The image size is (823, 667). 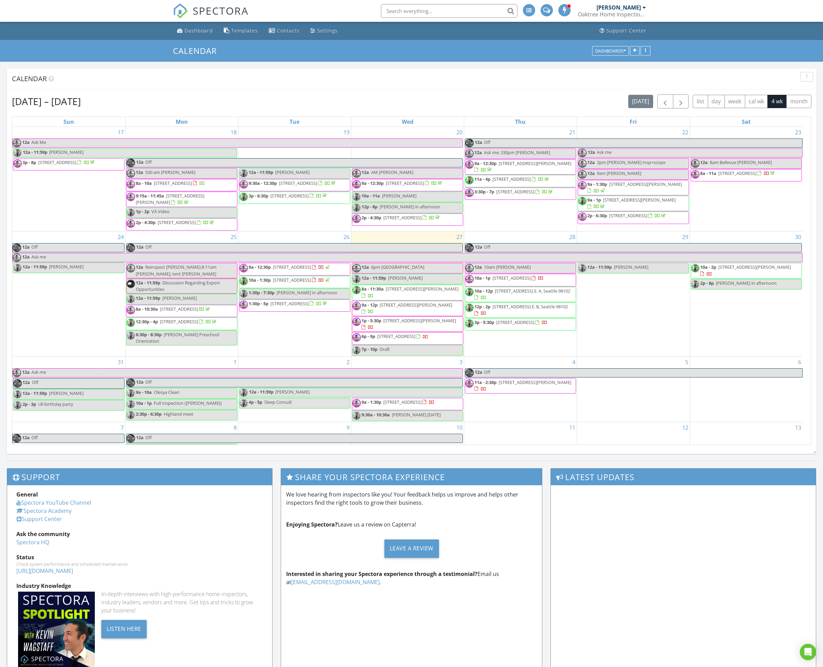 What do you see at coordinates (160, 212) in the screenshot?
I see `span: VA Video` at bounding box center [160, 212].